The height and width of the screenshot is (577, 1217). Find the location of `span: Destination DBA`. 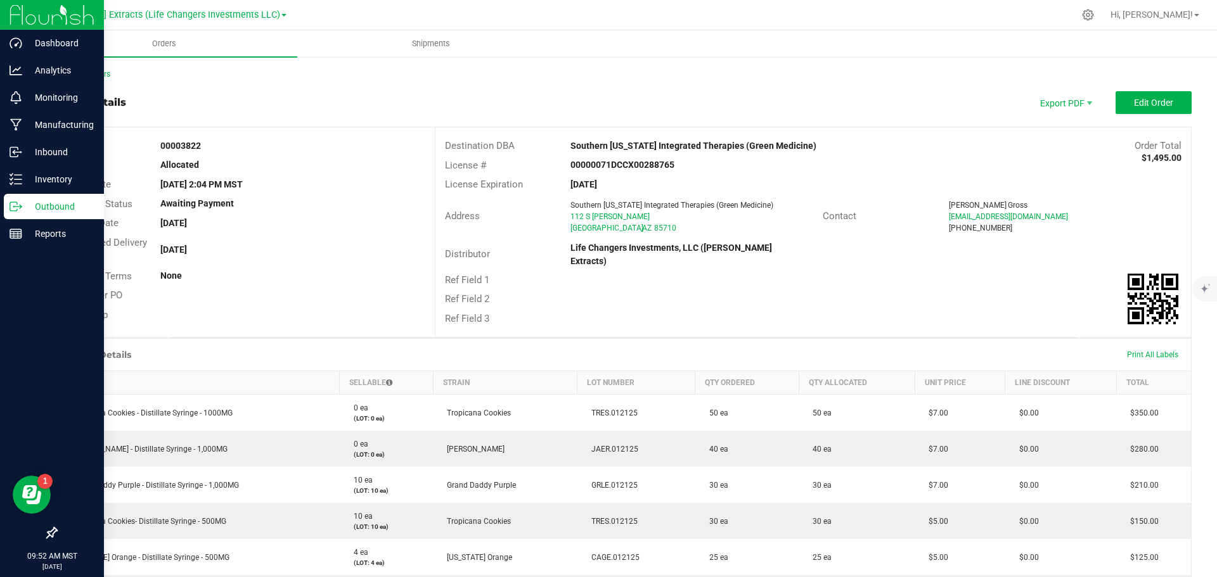

span: Destination DBA is located at coordinates (480, 146).